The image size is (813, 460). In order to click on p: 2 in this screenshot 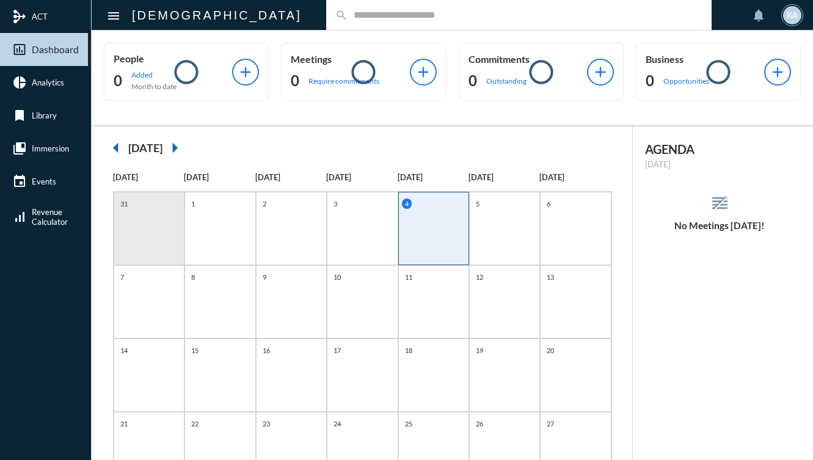, I will do `click(265, 204)`.